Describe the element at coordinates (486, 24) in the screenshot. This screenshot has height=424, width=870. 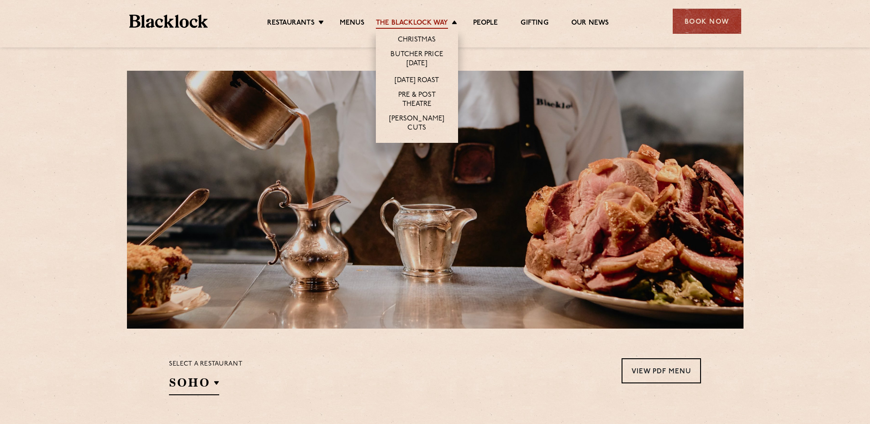
I see `a: People` at that location.